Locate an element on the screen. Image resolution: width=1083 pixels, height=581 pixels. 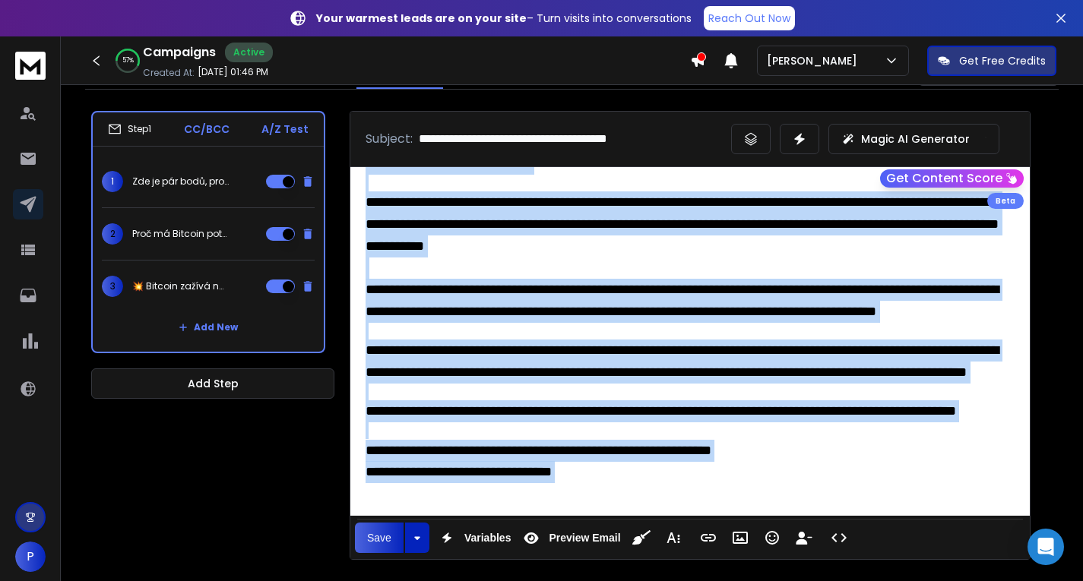
button: Add Step is located at coordinates (213, 384).